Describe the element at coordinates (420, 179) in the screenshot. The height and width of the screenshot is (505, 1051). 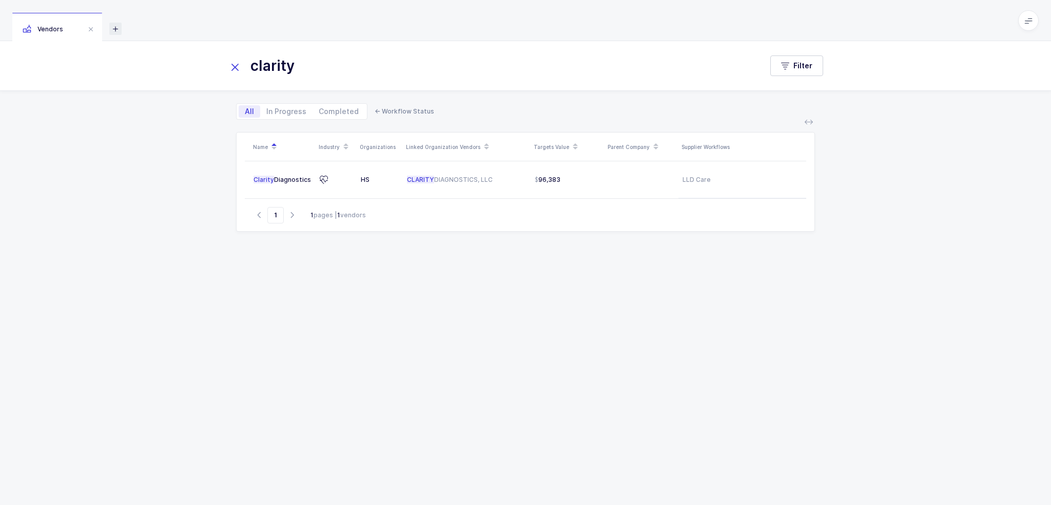
I see `span: CLARITY` at that location.